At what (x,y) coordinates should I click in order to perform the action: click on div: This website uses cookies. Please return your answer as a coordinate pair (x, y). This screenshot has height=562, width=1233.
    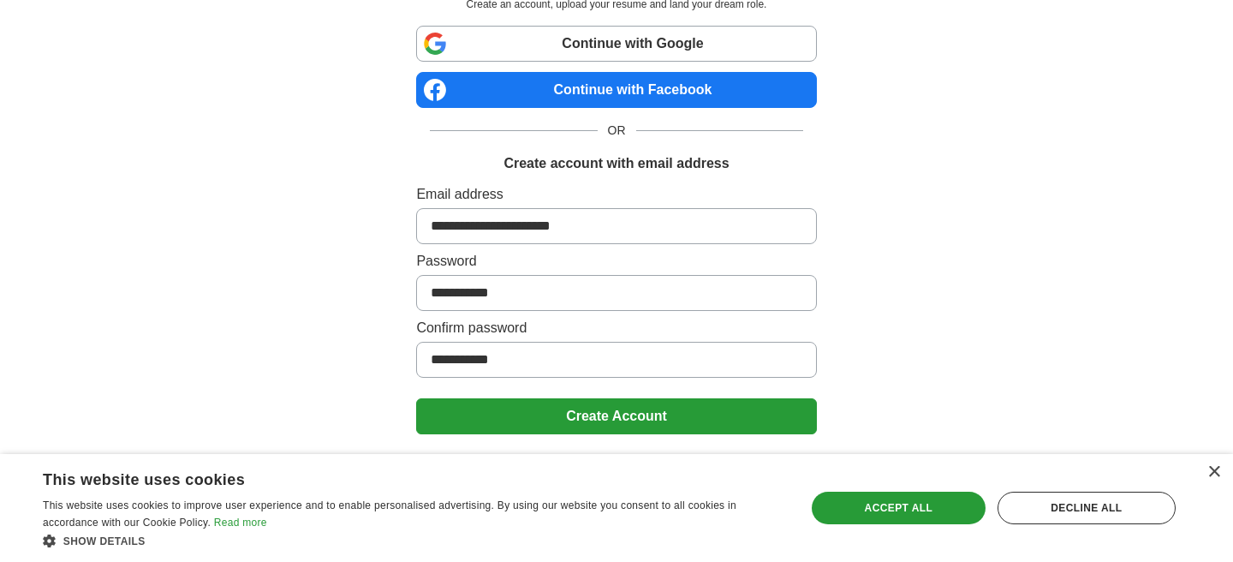
    Looking at the image, I should click on (391, 477).